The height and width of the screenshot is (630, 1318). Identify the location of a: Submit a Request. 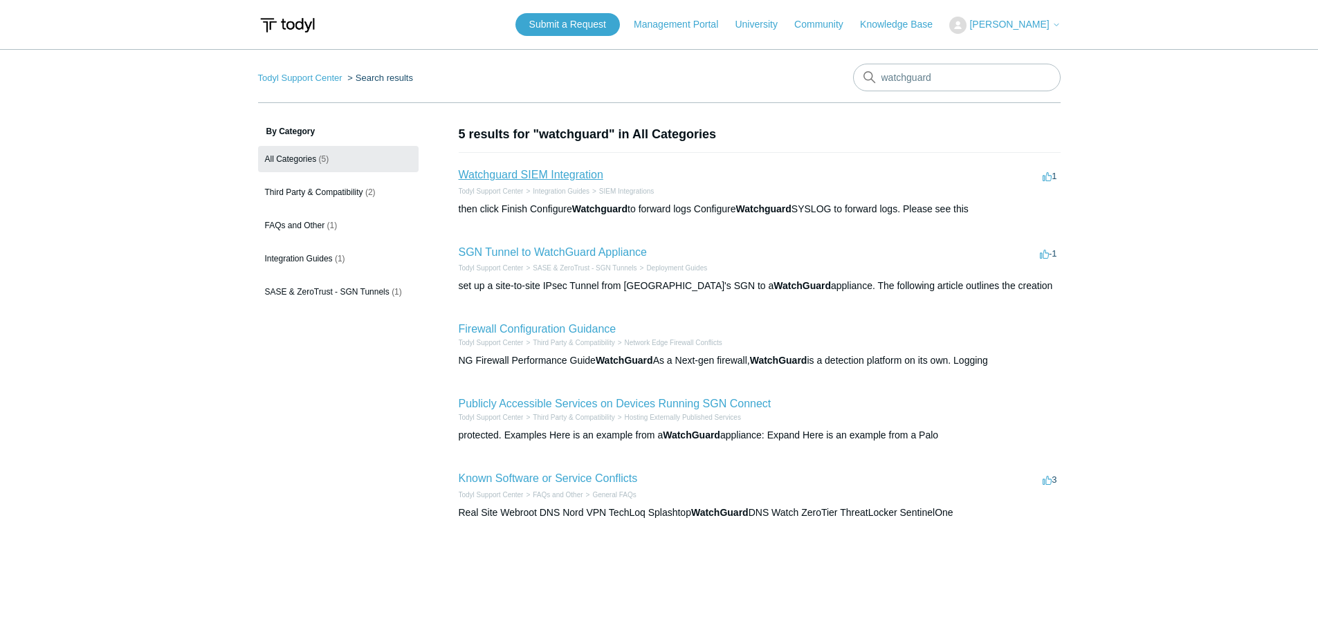
(567, 24).